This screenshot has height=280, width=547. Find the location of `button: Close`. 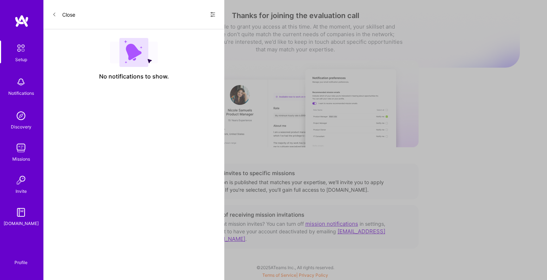

button: Close is located at coordinates (64, 14).